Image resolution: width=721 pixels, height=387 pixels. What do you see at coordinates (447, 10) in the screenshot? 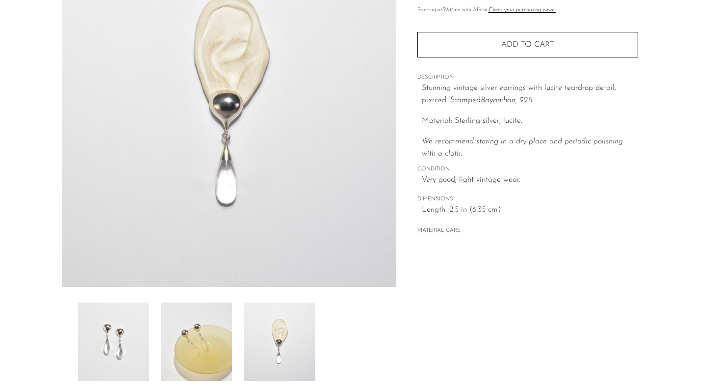
I see `span: $28` at bounding box center [447, 10].